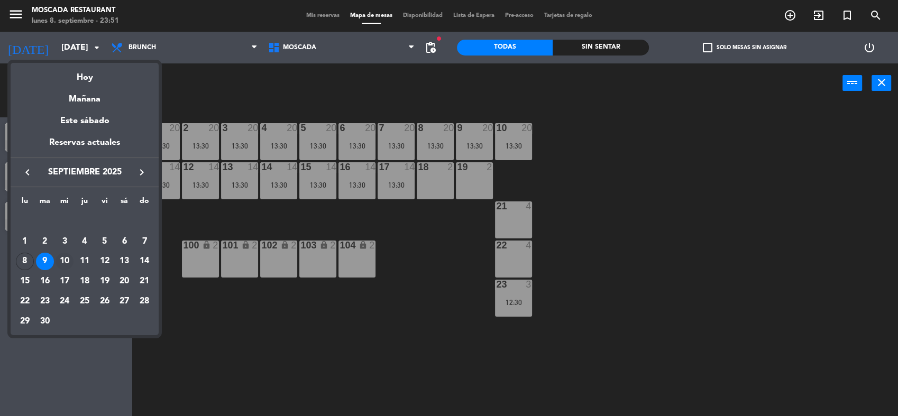 Image resolution: width=898 pixels, height=416 pixels. Describe the element at coordinates (25, 242) in the screenshot. I see `div: 1` at that location.